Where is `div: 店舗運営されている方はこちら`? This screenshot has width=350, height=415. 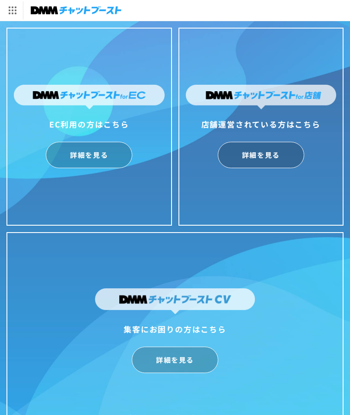 div: 店舗運営されている方はこちら is located at coordinates (261, 124).